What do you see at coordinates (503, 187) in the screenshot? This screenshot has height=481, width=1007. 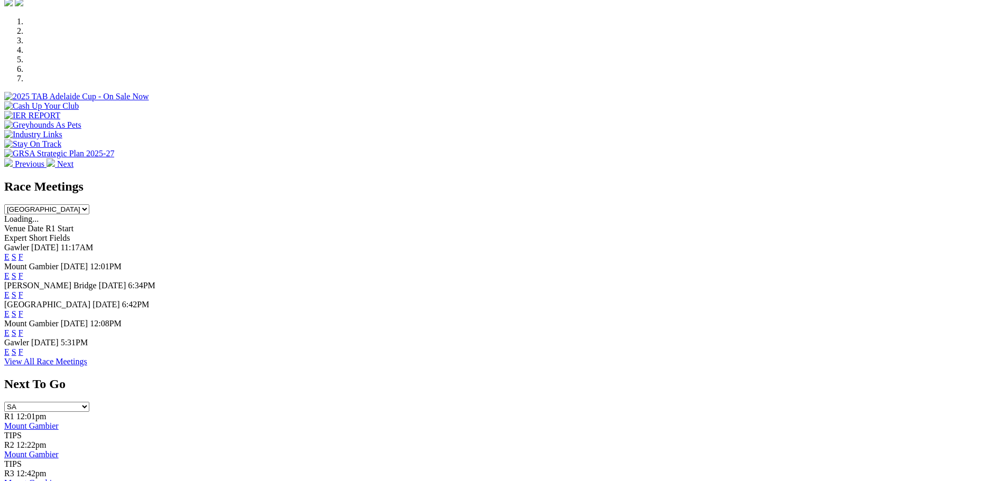 I see `h2: Race Meetings` at bounding box center [503, 187].